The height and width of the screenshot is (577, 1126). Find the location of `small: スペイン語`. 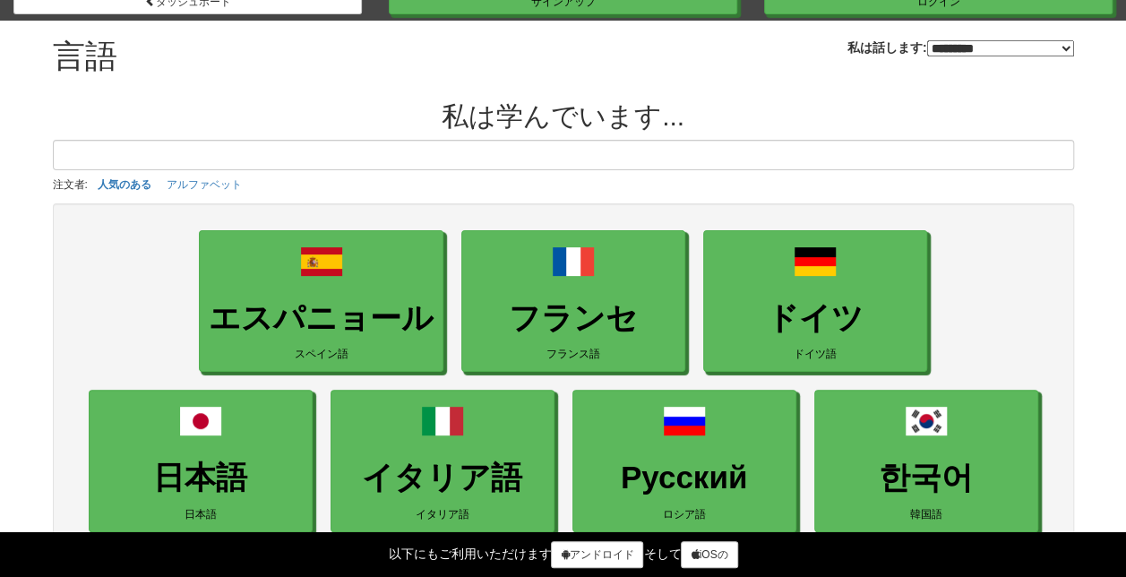

small: スペイン語 is located at coordinates (322, 353).